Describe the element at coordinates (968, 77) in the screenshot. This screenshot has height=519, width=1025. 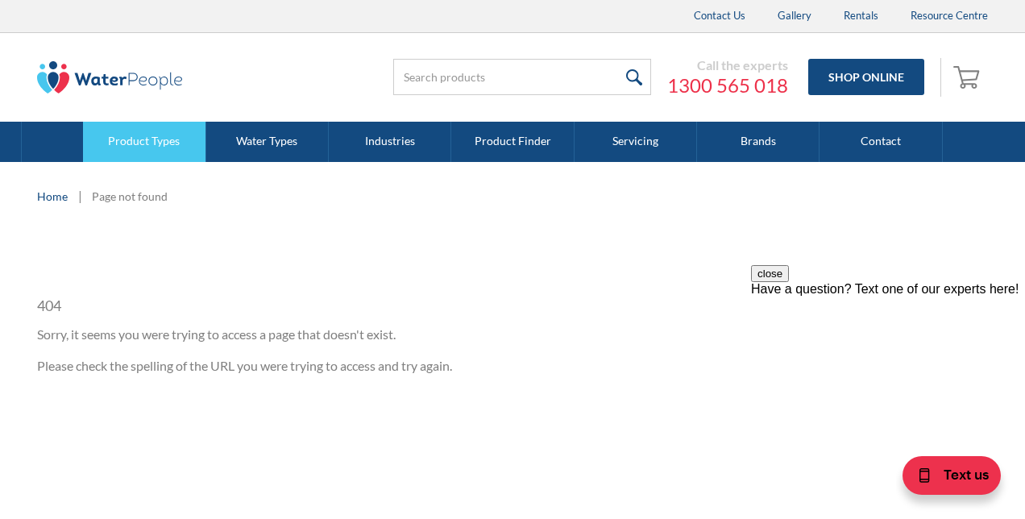
I see `img: shopping cart` at that location.